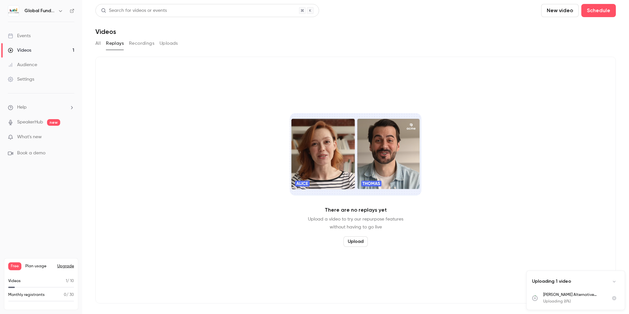 This screenshot has height=314, width=629. What do you see at coordinates (169, 43) in the screenshot?
I see `button: Uploads` at bounding box center [169, 43].